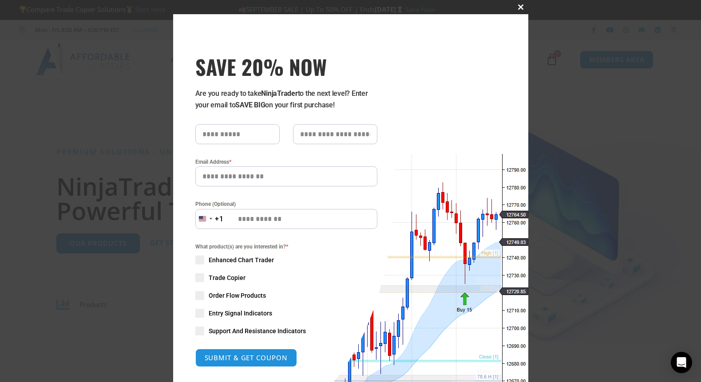 The image size is (701, 382). What do you see at coordinates (250, 105) in the screenshot?
I see `strong: SAVE BIG` at bounding box center [250, 105].